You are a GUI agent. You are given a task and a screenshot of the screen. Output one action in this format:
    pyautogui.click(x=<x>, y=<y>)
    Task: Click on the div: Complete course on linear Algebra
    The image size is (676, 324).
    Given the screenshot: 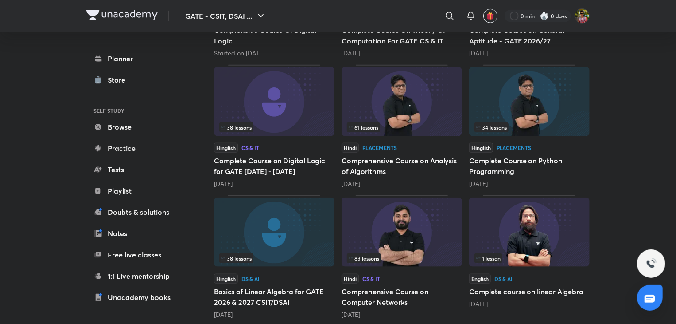 What is the action you would take?
    pyautogui.click(x=530, y=257)
    